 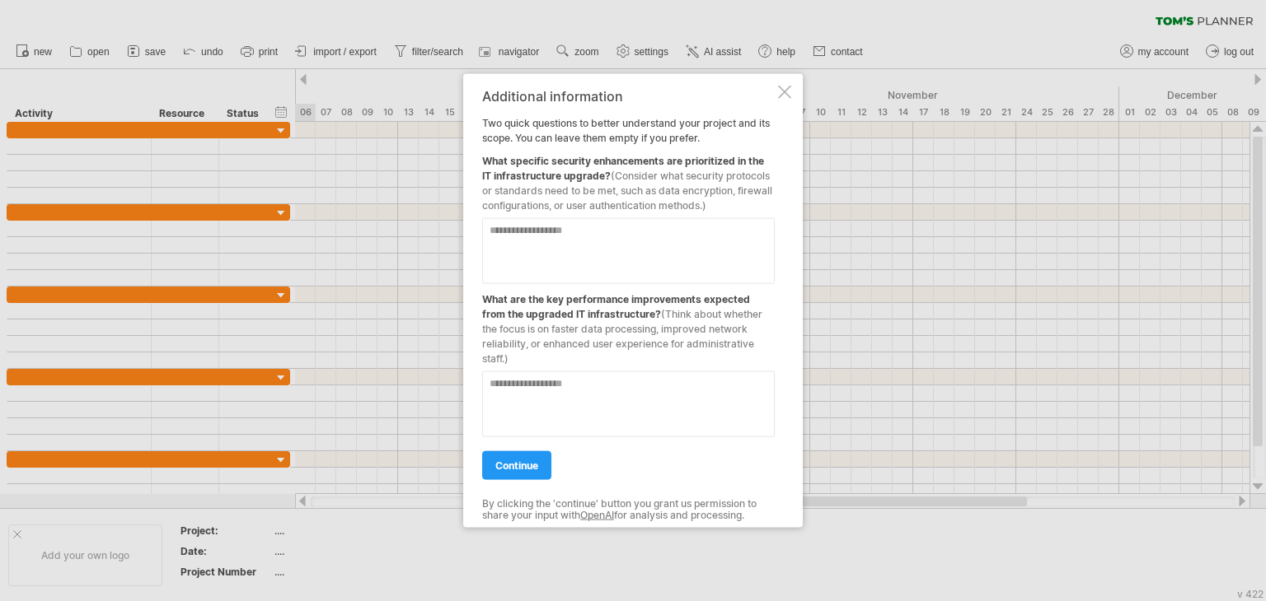 What do you see at coordinates (628, 96) in the screenshot?
I see `div: Additional information` at bounding box center [628, 96].